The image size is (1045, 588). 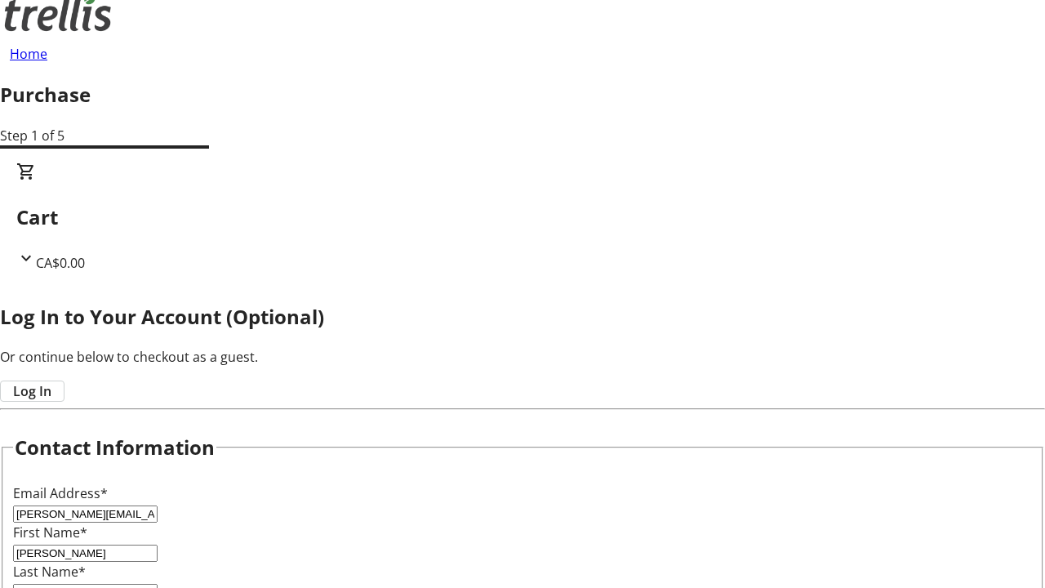 I want to click on span: Log In, so click(x=32, y=391).